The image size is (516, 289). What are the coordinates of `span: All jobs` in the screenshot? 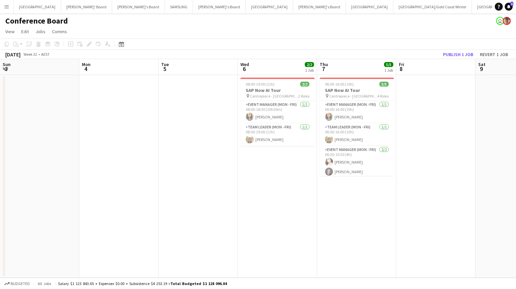 It's located at (44, 283).